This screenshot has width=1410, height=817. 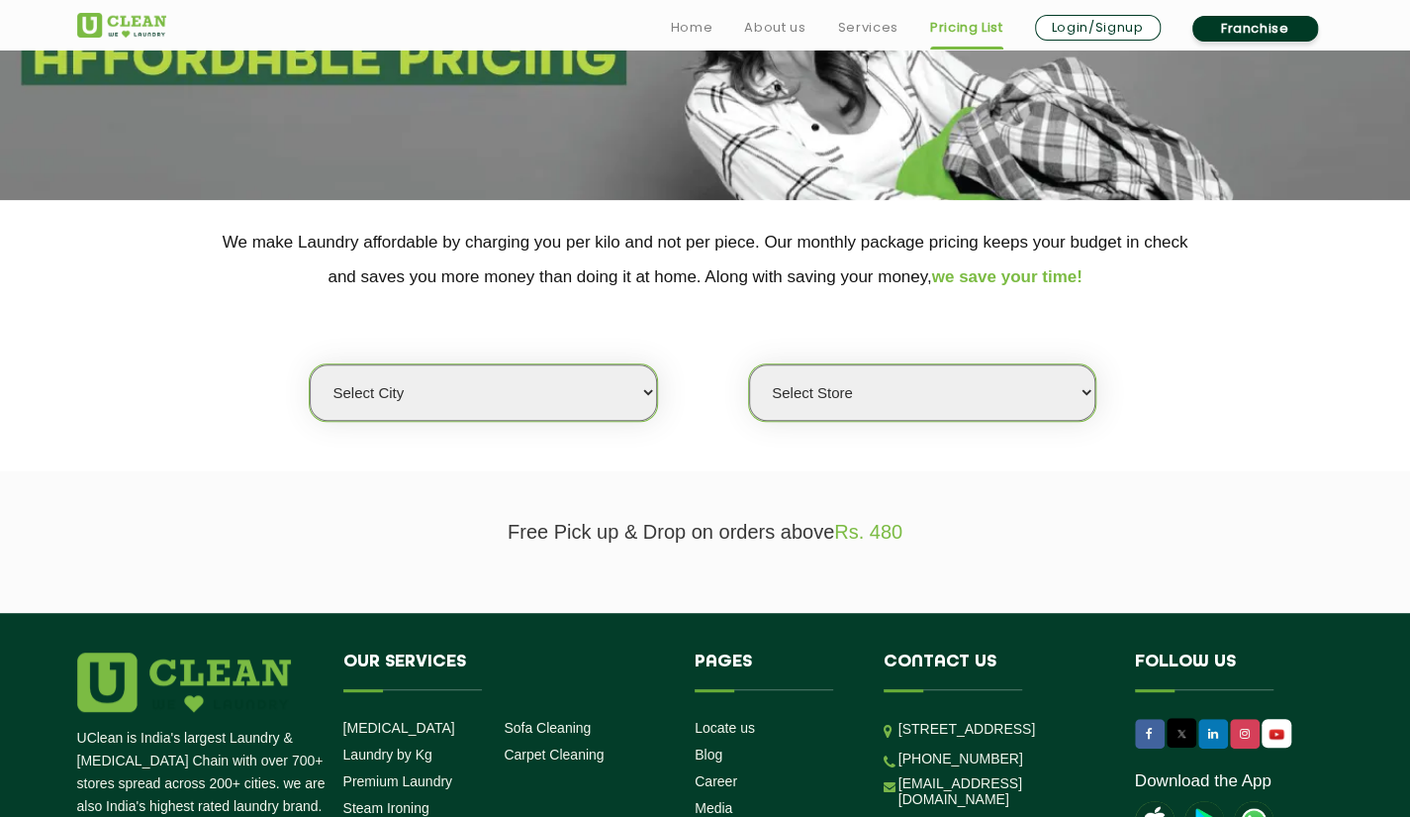 I want to click on h4: Our Services, so click(x=505, y=671).